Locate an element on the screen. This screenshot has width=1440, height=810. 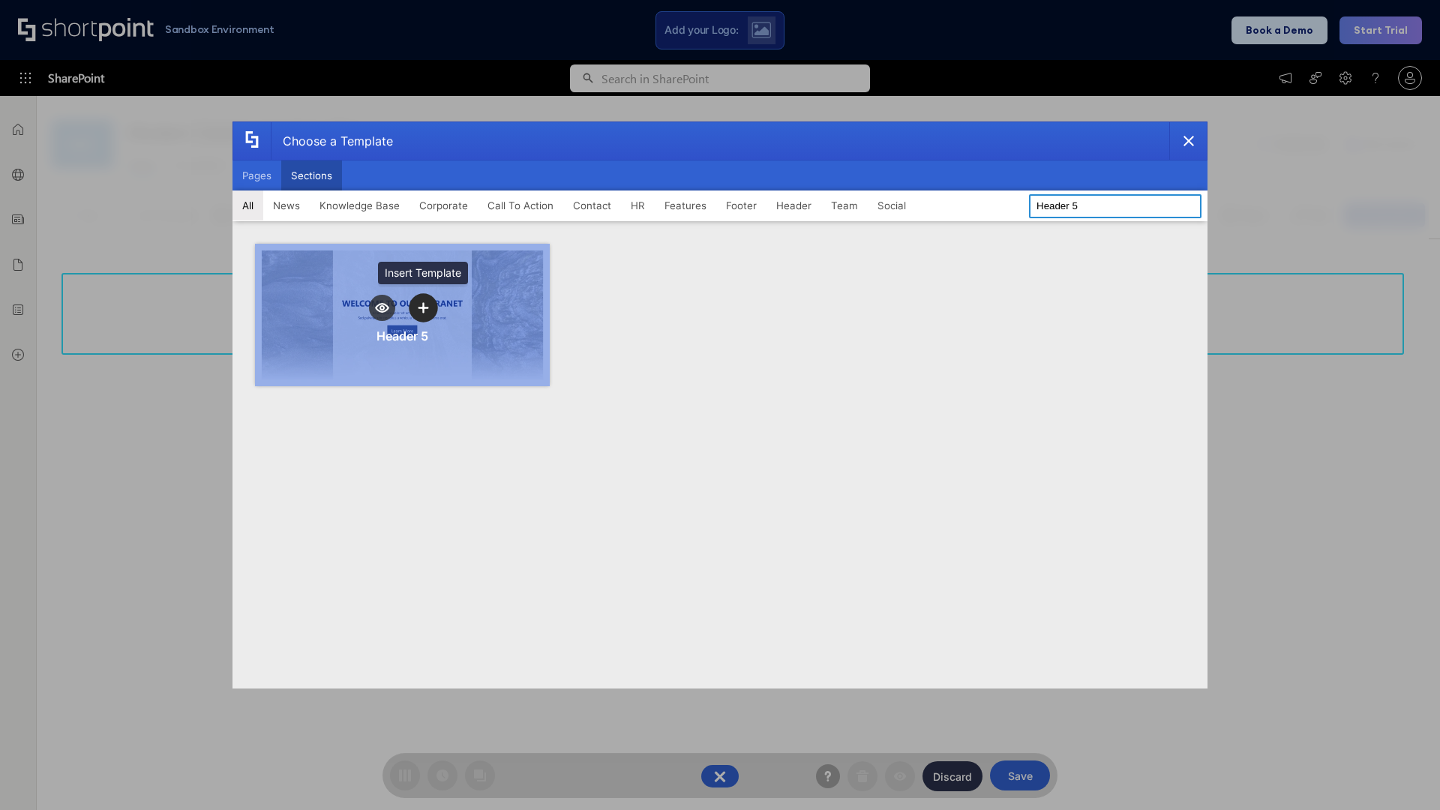
input: Search is located at coordinates (1115, 206).